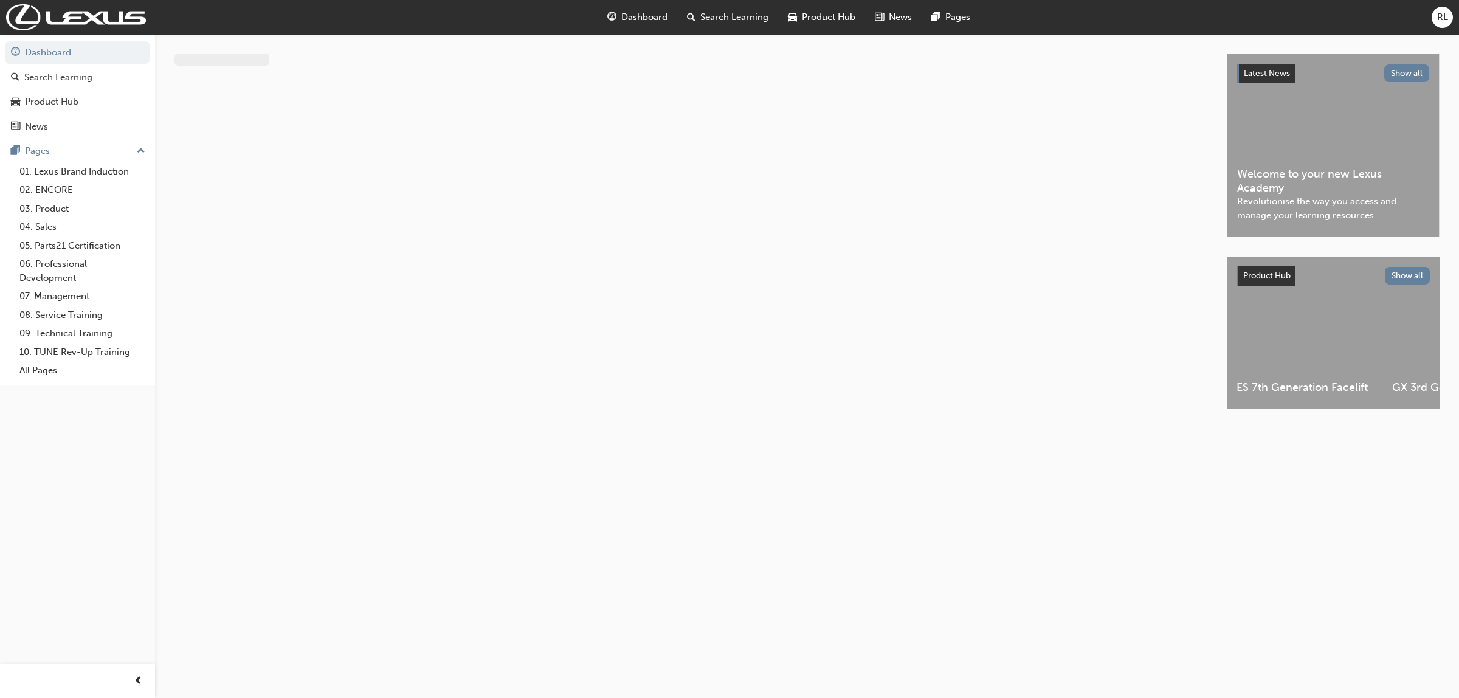 The image size is (1459, 698). I want to click on a: News, so click(77, 126).